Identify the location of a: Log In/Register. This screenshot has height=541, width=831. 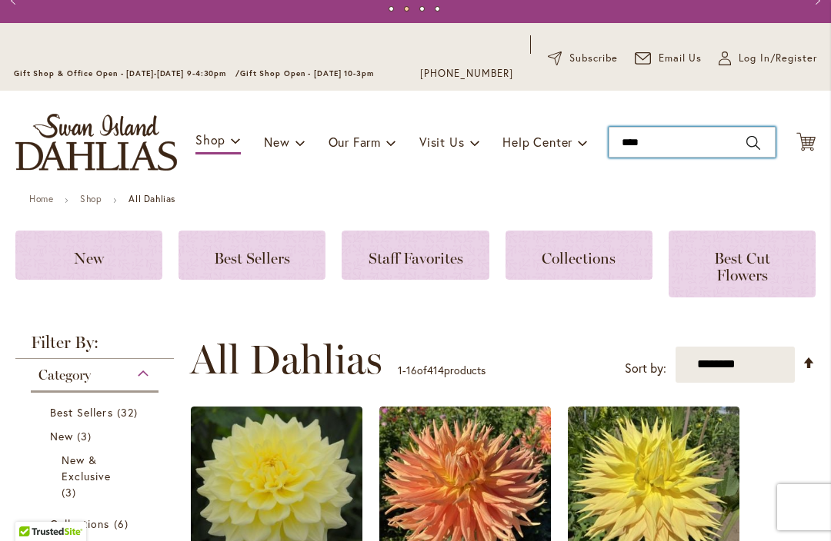
(768, 58).